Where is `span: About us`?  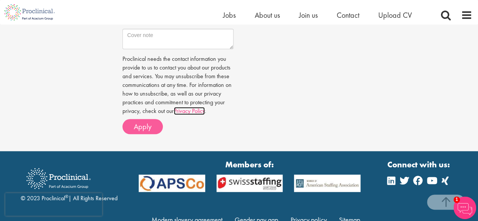
span: About us is located at coordinates (267, 15).